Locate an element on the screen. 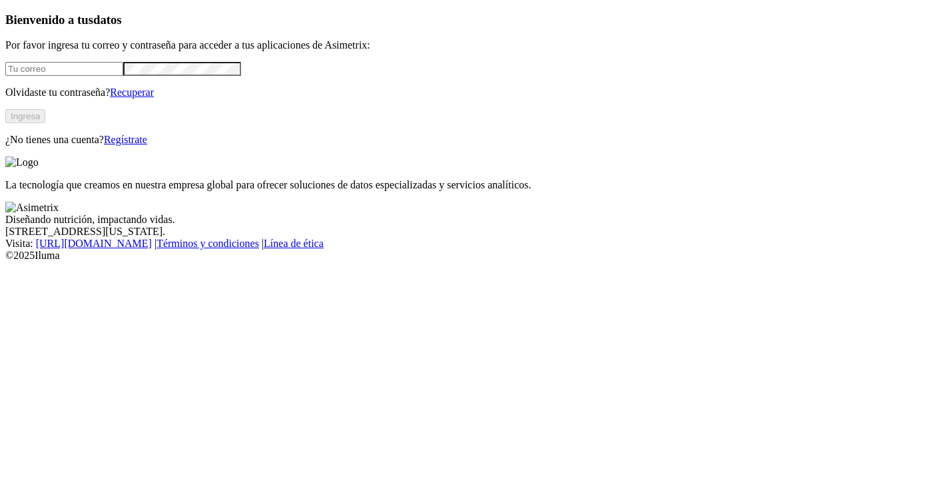  div: © 2025 Iluma is located at coordinates (473, 256).